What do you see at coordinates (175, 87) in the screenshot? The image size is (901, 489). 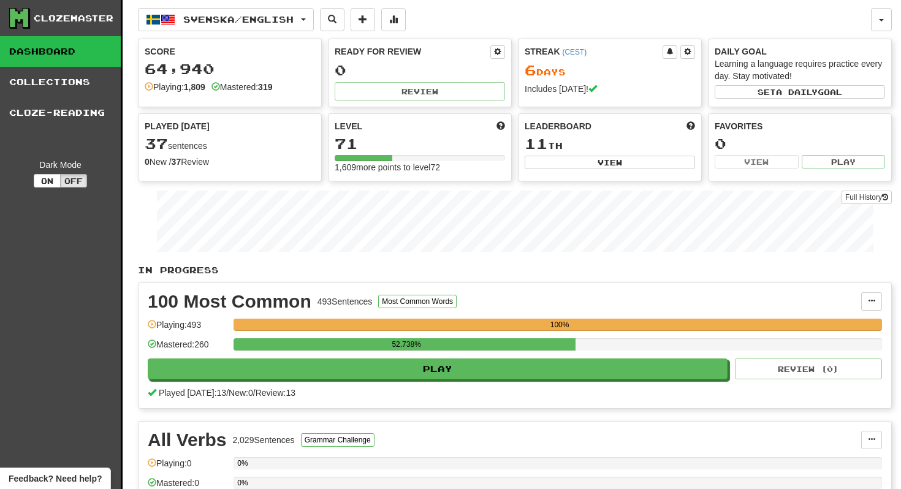 I see `div: Playing:` at bounding box center [175, 87].